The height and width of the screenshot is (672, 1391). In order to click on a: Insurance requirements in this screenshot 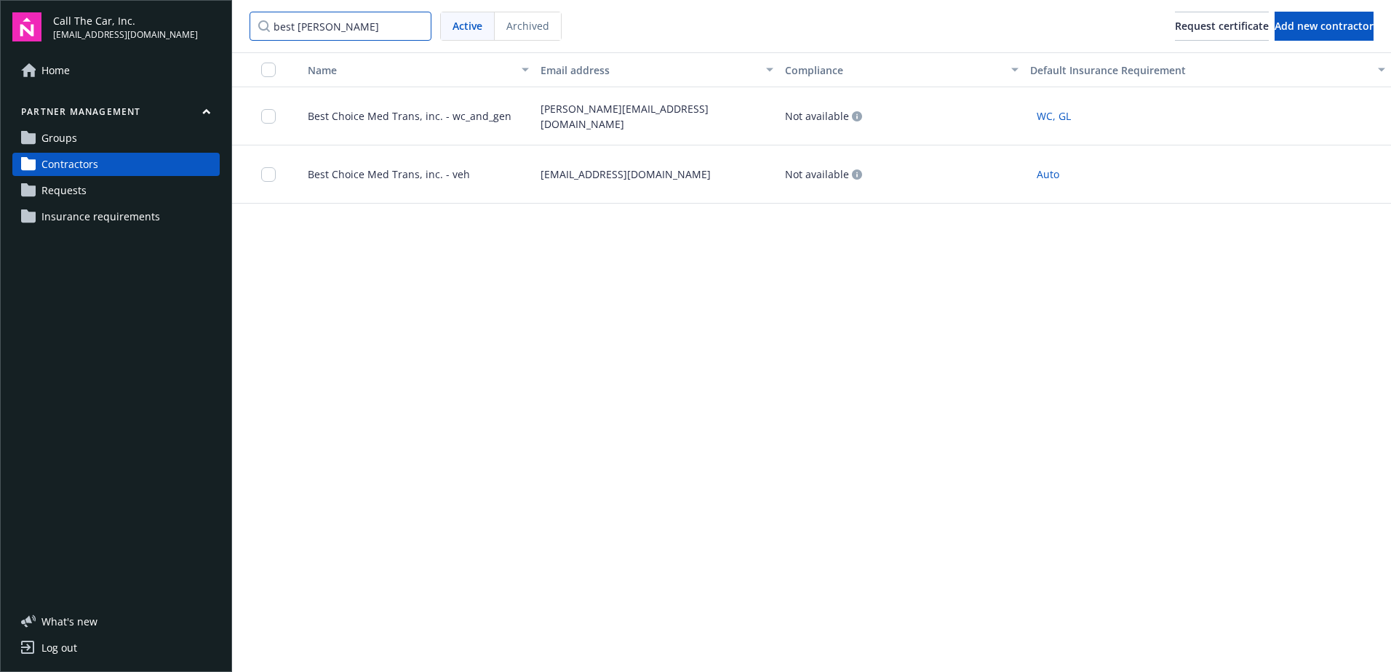, I will do `click(116, 217)`.